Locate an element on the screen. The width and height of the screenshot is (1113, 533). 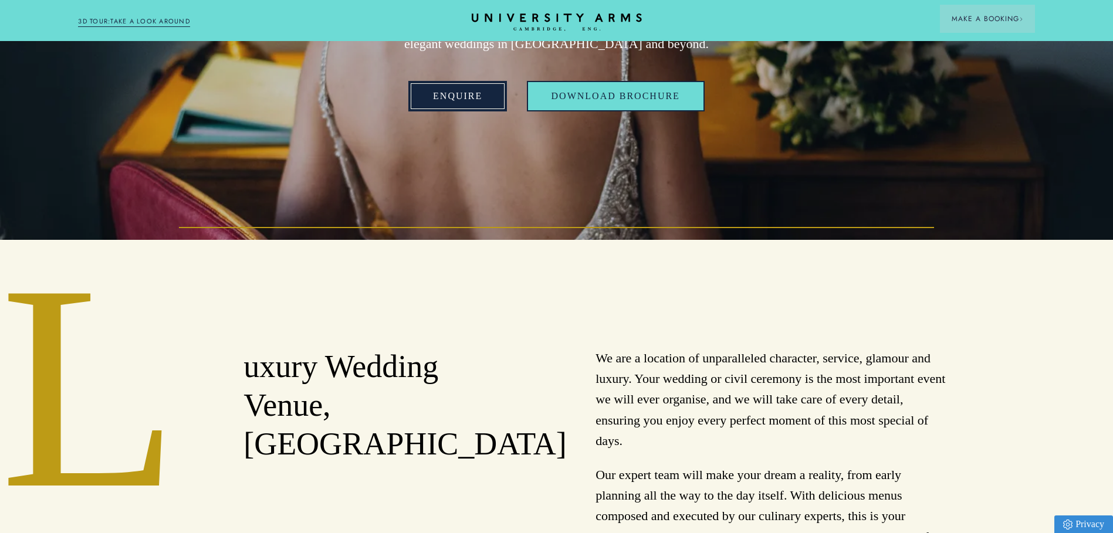
button: Make a BookingArrow icon is located at coordinates (987, 19).